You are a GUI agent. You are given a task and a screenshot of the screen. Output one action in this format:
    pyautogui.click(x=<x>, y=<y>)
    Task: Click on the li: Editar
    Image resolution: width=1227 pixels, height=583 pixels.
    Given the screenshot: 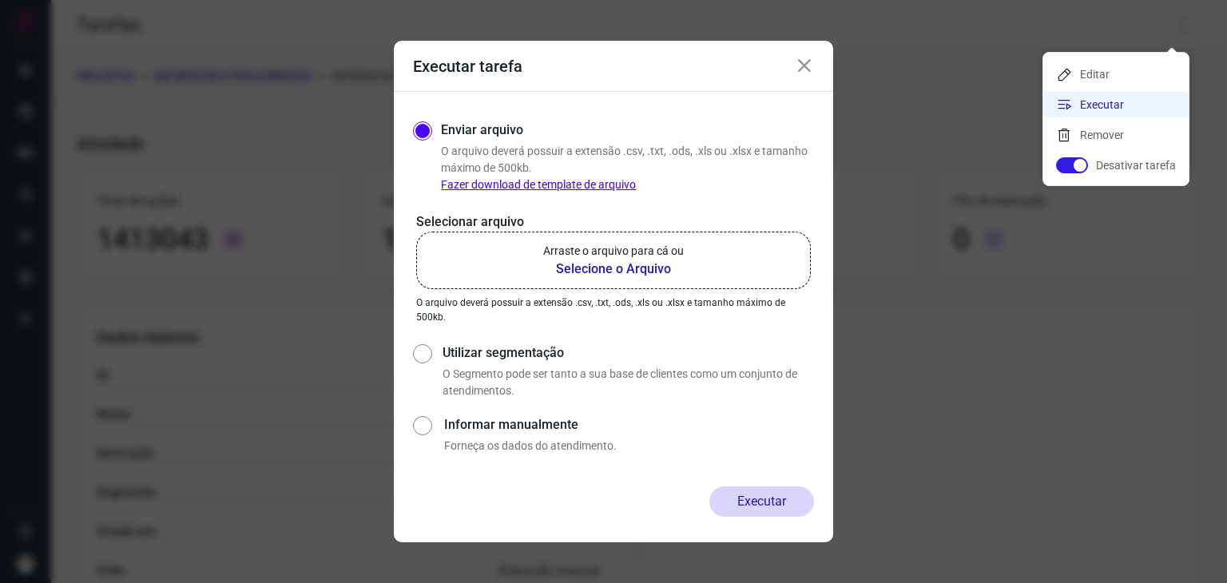 What is the action you would take?
    pyautogui.click(x=1116, y=74)
    